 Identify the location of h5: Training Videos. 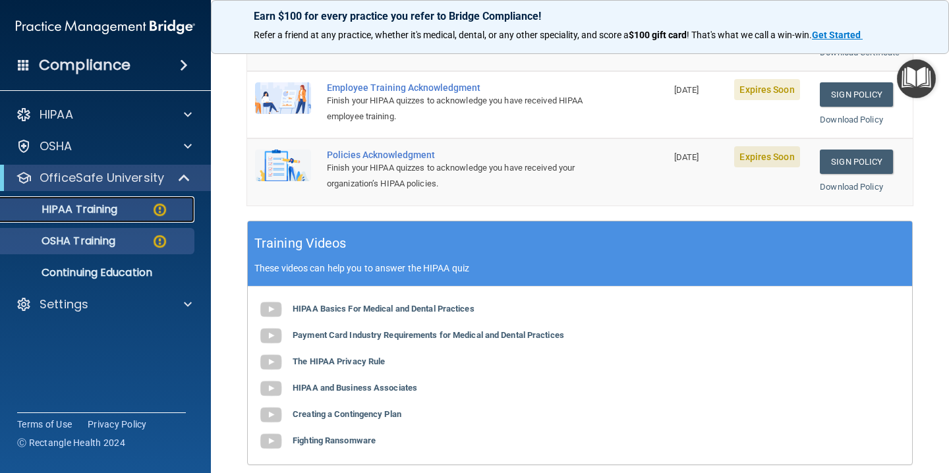
(301, 243).